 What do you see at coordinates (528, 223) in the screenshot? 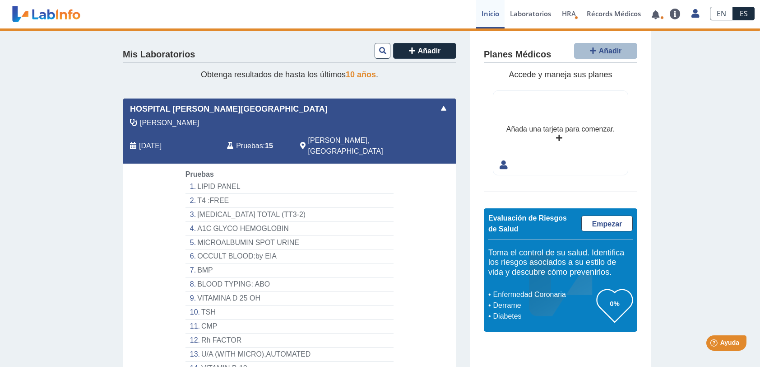
I see `span: Evaluación de Riesgos de Salud` at bounding box center [528, 223].